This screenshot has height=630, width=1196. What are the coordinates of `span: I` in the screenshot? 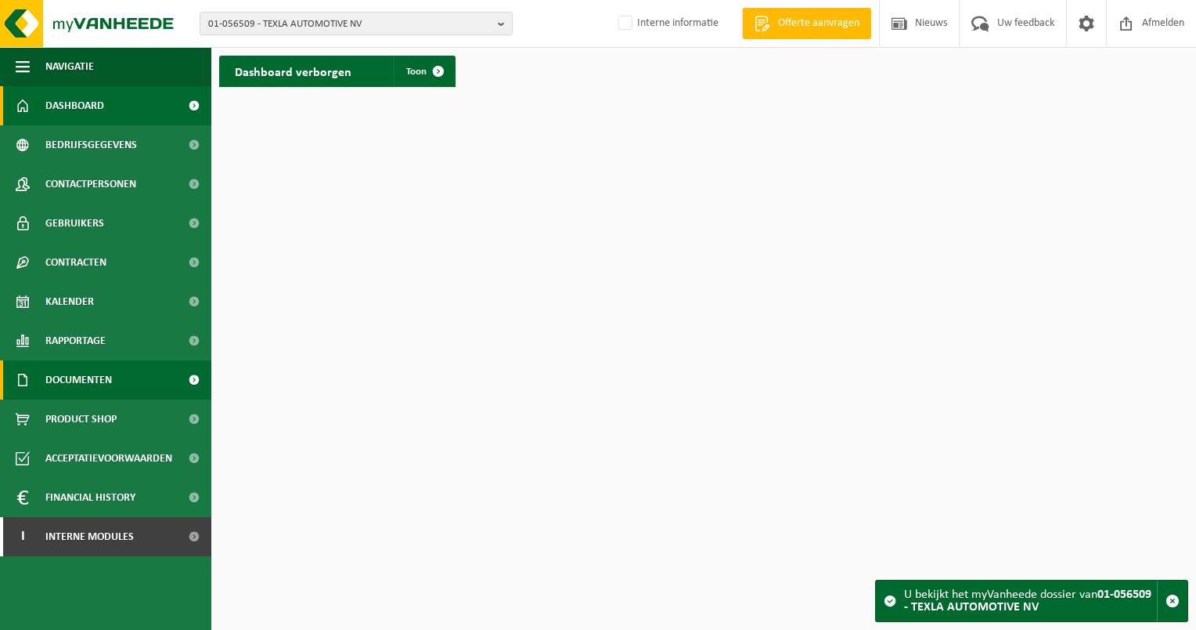 It's located at (23, 536).